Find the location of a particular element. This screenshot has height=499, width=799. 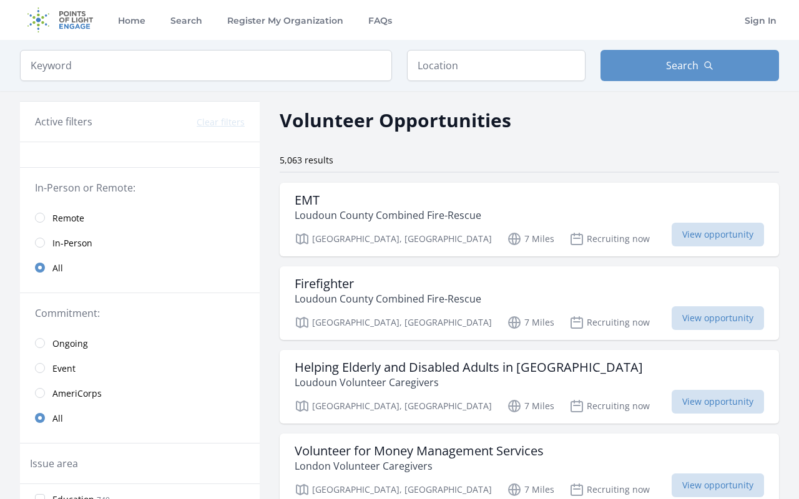

input: Keyword is located at coordinates (206, 66).